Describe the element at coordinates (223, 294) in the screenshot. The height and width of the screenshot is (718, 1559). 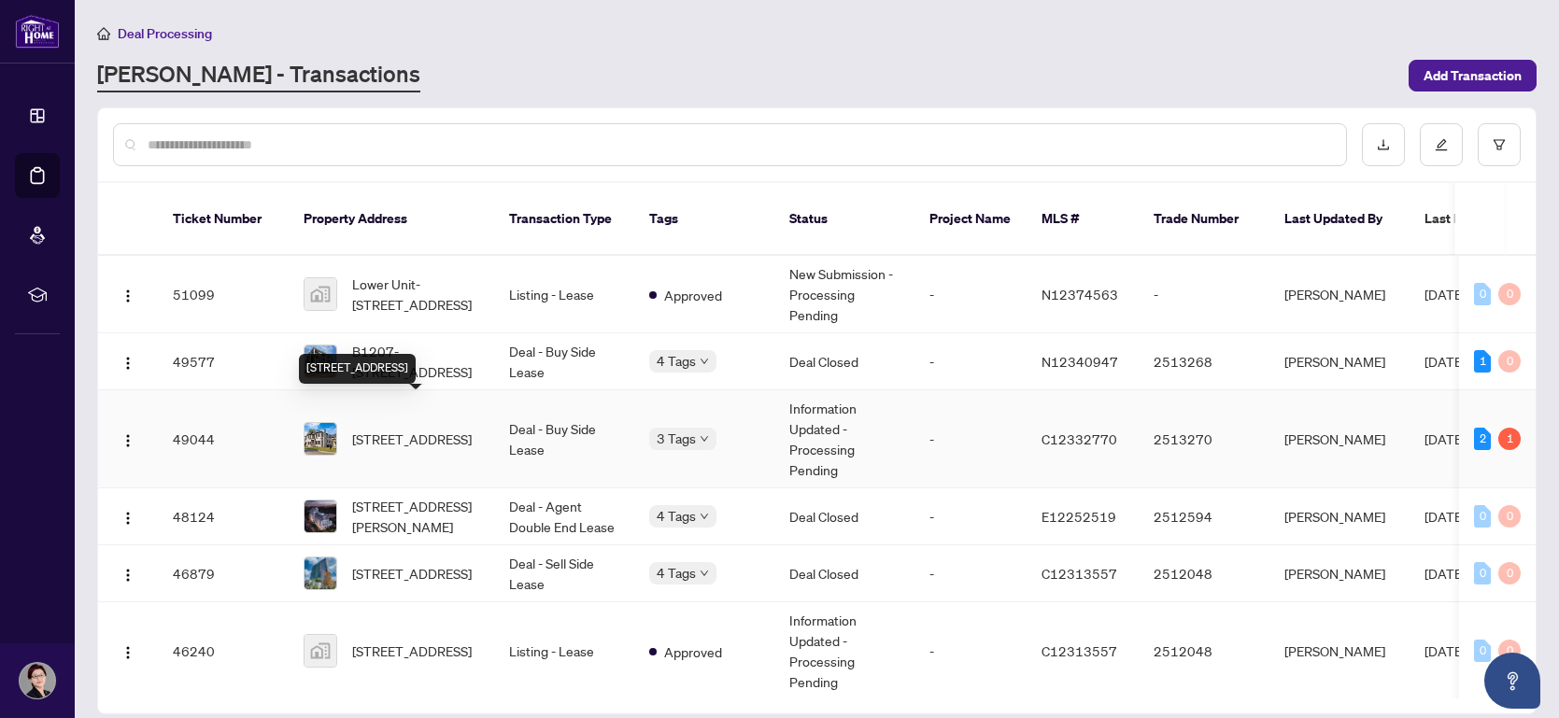
I see `td: 51099` at that location.